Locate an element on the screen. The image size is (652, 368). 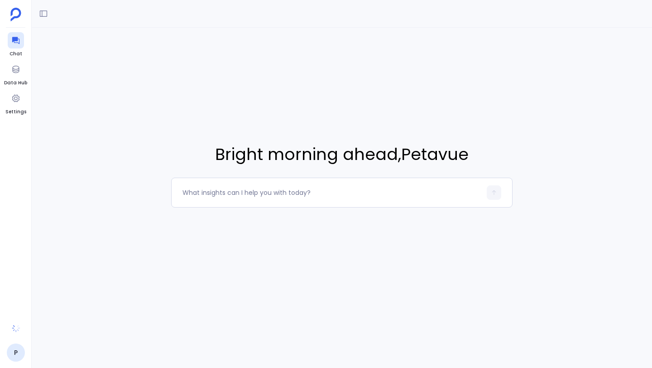
a: Settings is located at coordinates (16, 103).